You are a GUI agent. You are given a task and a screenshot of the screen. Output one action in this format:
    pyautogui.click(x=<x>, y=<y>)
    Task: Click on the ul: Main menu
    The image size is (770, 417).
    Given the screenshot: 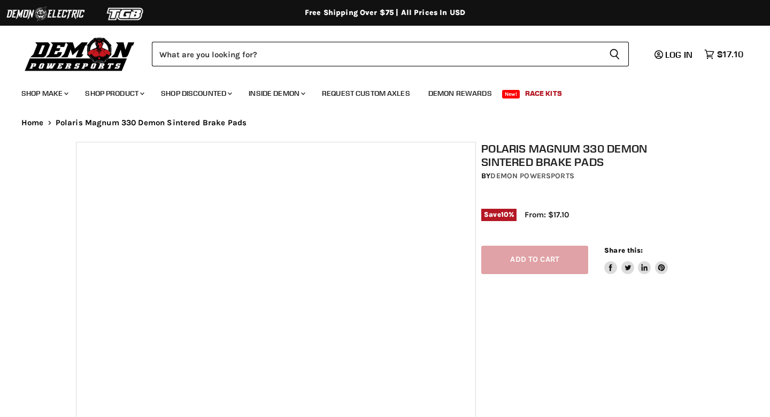 What is the action you would take?
    pyautogui.click(x=377, y=91)
    